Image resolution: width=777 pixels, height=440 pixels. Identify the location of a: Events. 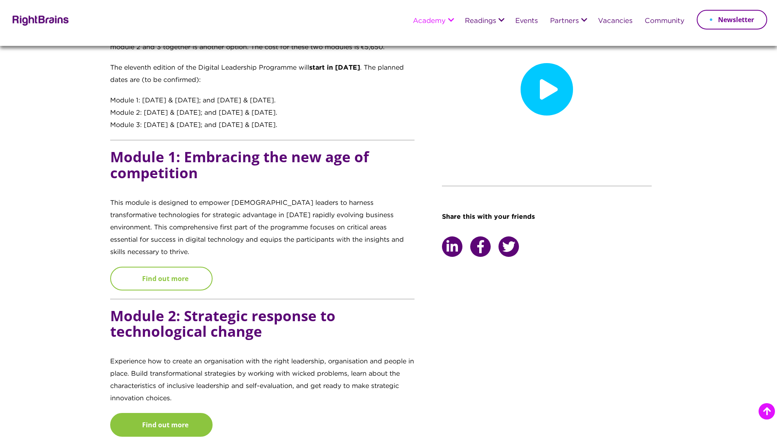
(527, 21).